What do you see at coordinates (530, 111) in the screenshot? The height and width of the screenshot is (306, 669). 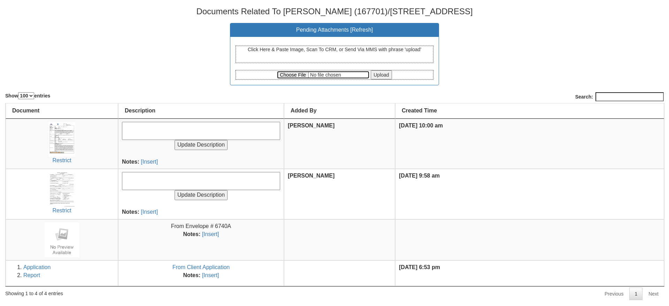 I see `th: Created Time` at bounding box center [530, 111].